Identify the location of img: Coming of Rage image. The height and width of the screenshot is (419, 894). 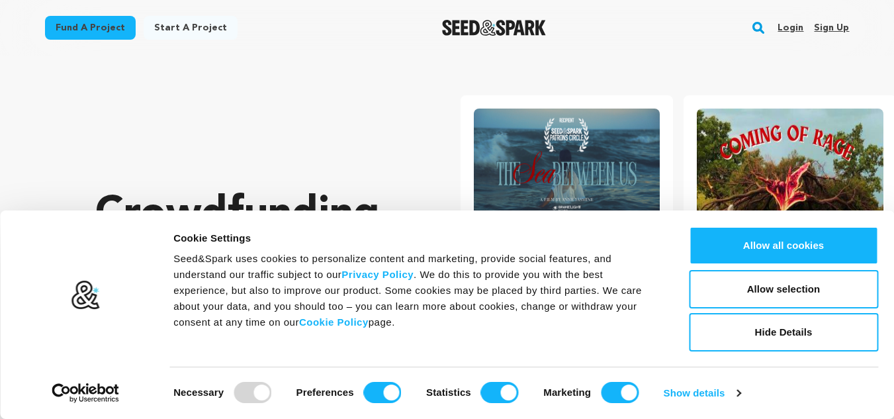
(790, 172).